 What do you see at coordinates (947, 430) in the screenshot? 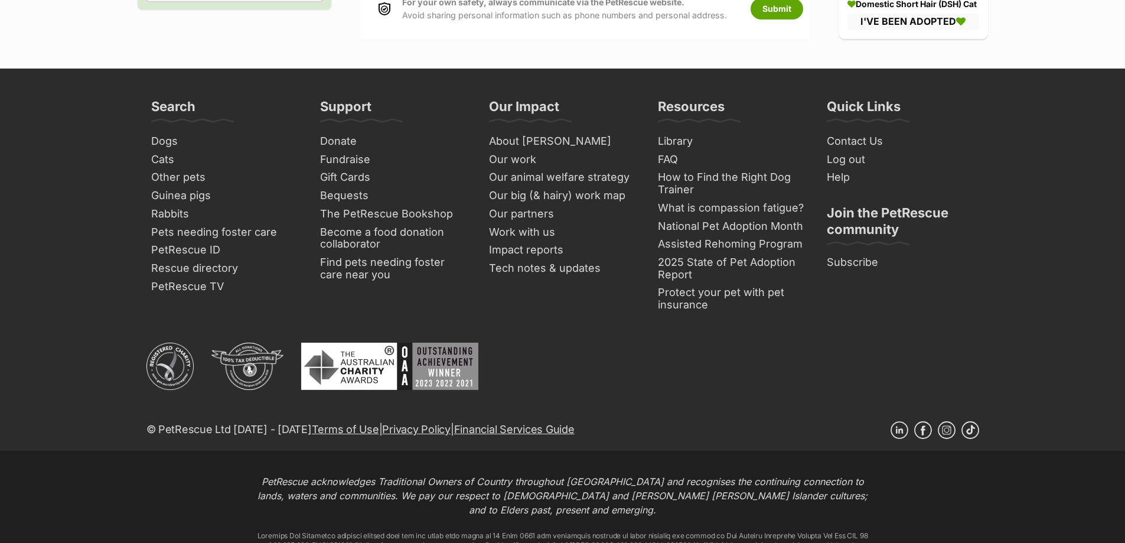
I see `a: Instagram` at bounding box center [947, 430].